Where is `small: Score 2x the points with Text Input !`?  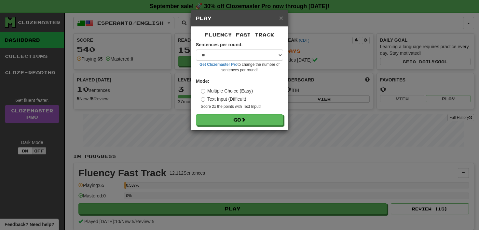 small: Score 2x the points with Text Input ! is located at coordinates (242, 106).